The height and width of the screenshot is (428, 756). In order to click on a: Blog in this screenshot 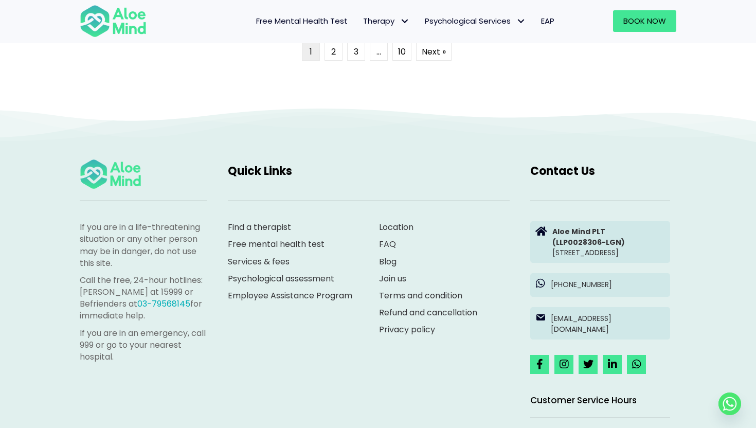, I will do `click(388, 261)`.